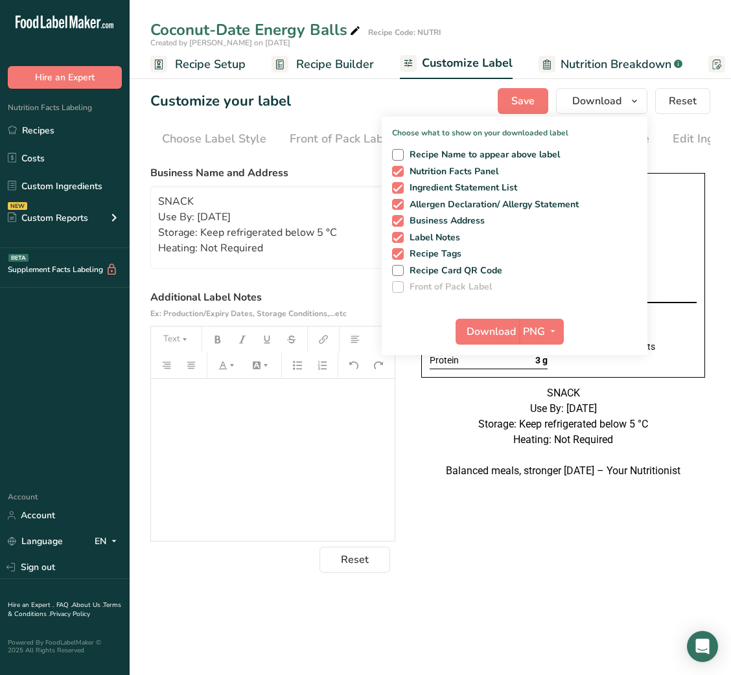 The width and height of the screenshot is (731, 675). What do you see at coordinates (220, 101) in the screenshot?
I see `h1: Customize your label` at bounding box center [220, 101].